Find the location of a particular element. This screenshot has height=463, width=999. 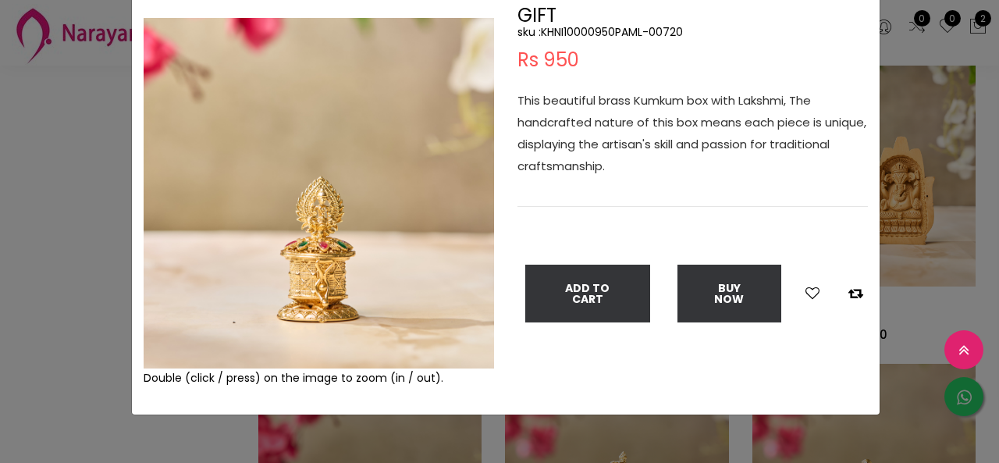

h2: GIFT is located at coordinates (693, 16).